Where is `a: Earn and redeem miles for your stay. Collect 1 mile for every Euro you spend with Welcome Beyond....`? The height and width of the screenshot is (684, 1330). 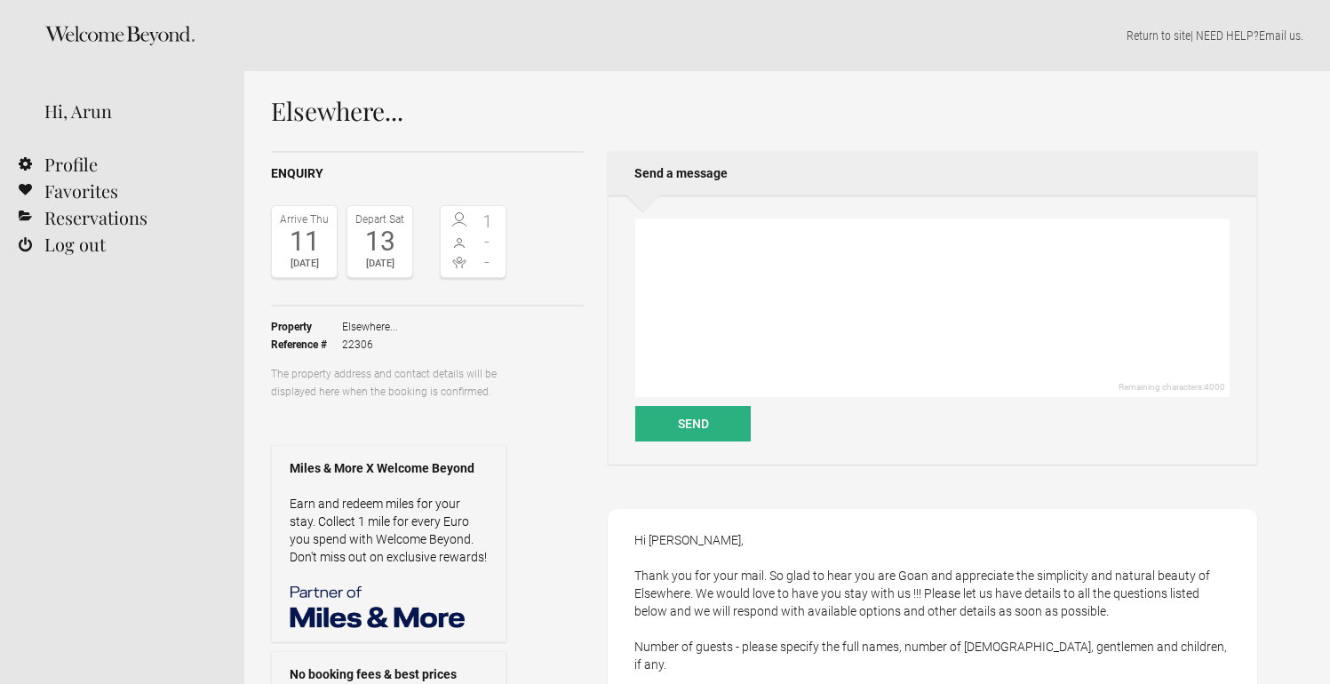 a: Earn and redeem miles for your stay. Collect 1 mile for every Euro you spend with Welcome Beyond.... is located at coordinates (388, 531).